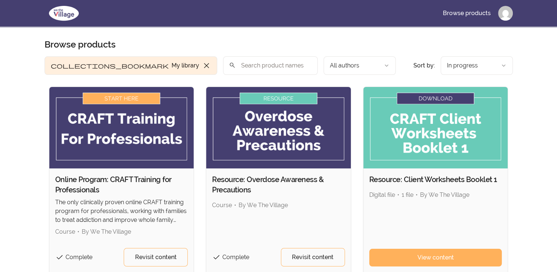 Image resolution: width=557 pixels, height=272 pixels. Describe the element at coordinates (360, 66) in the screenshot. I see `button: Filter by author` at that location.